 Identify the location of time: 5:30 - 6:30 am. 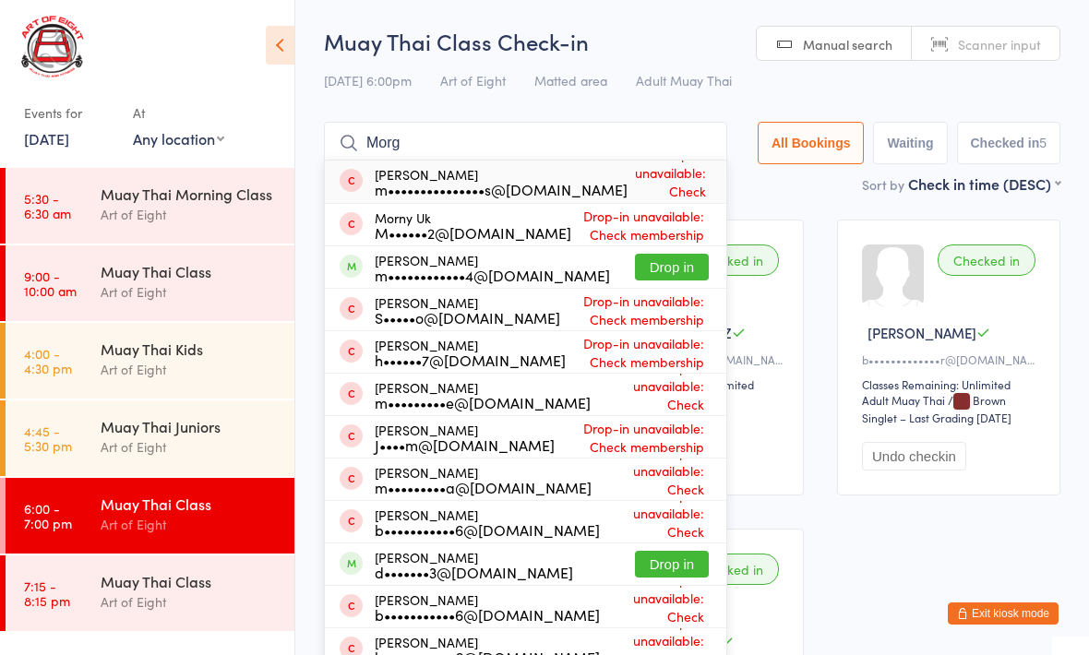
(47, 206).